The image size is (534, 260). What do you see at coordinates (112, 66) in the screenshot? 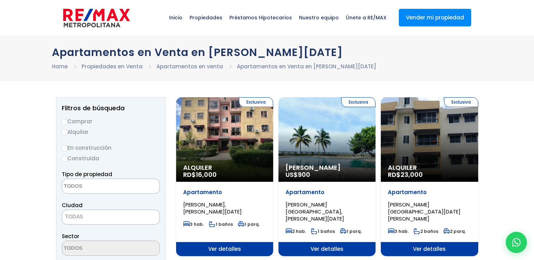
I see `a: Propiedades en Venta` at bounding box center [112, 66].